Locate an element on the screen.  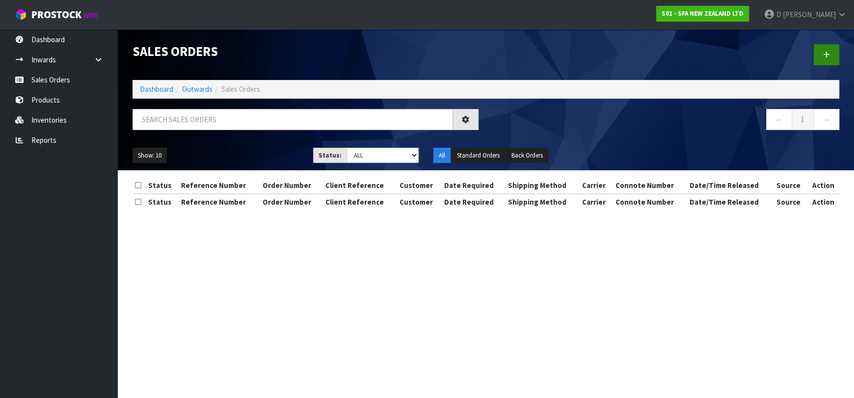
strong: S01 - SFA NEW ZEALAND LTD is located at coordinates (702, 13).